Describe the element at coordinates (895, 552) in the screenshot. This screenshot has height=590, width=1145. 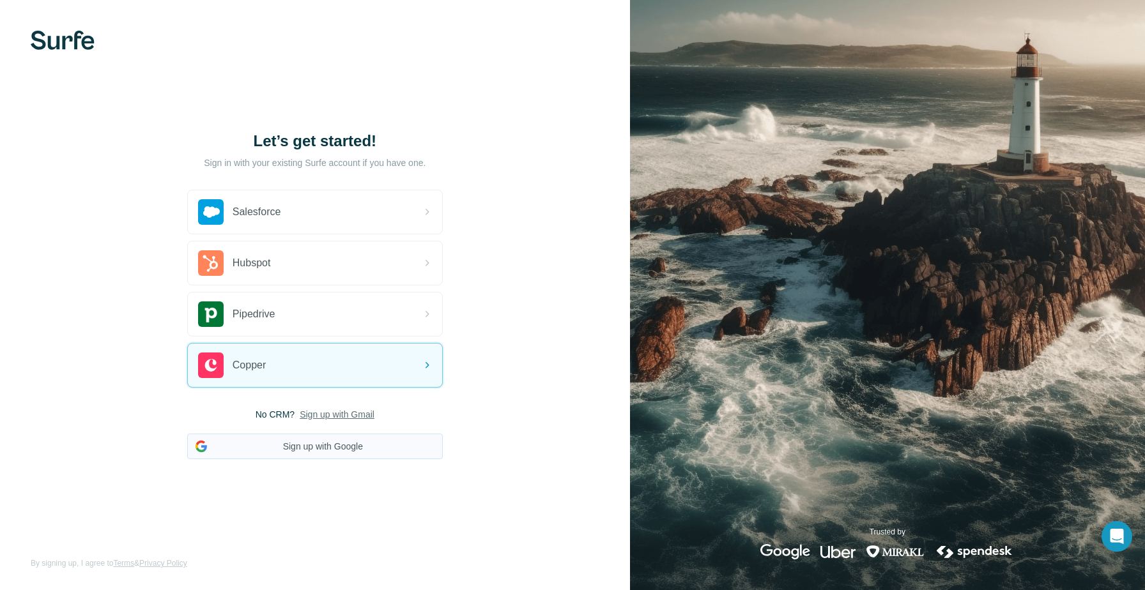
I see `img: mirakl's logo` at that location.